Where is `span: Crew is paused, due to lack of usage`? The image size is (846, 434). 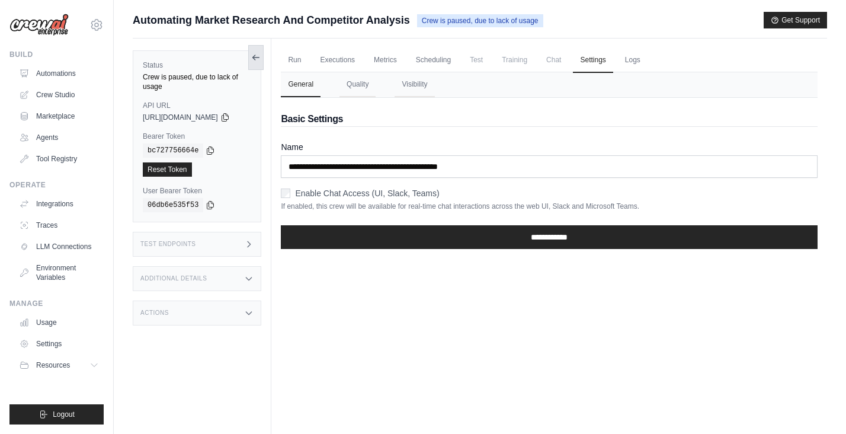 span: Crew is paused, due to lack of usage is located at coordinates (480, 21).